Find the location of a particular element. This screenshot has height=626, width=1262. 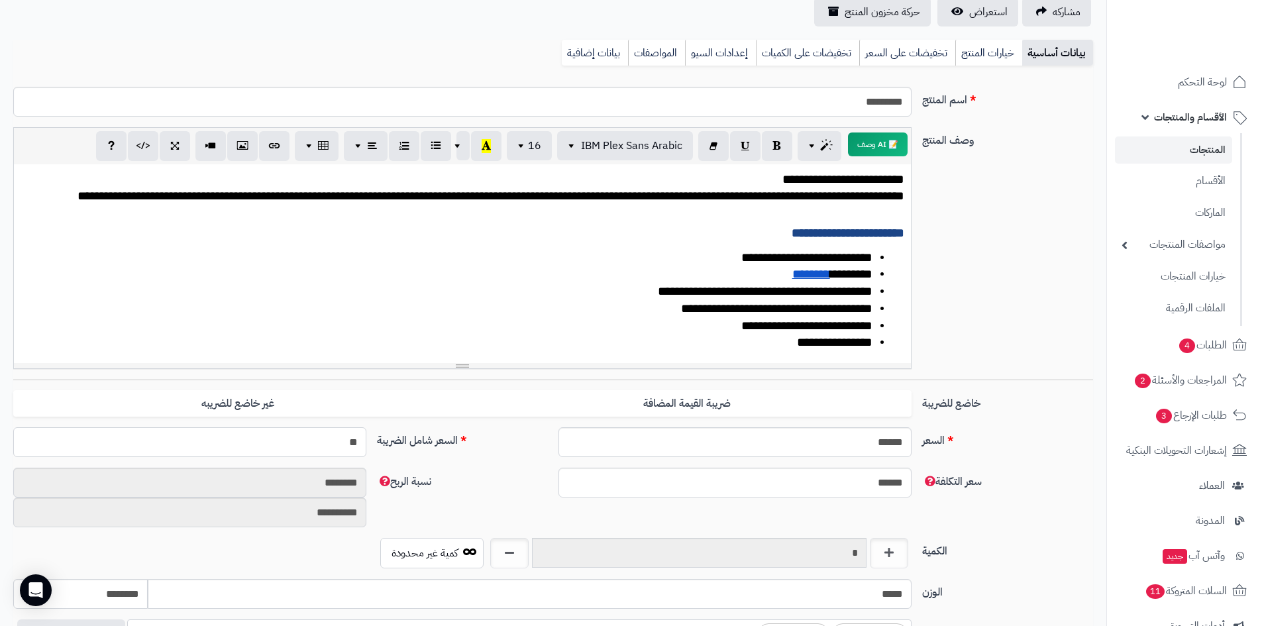

img: logo-2.png is located at coordinates (1210, 46).